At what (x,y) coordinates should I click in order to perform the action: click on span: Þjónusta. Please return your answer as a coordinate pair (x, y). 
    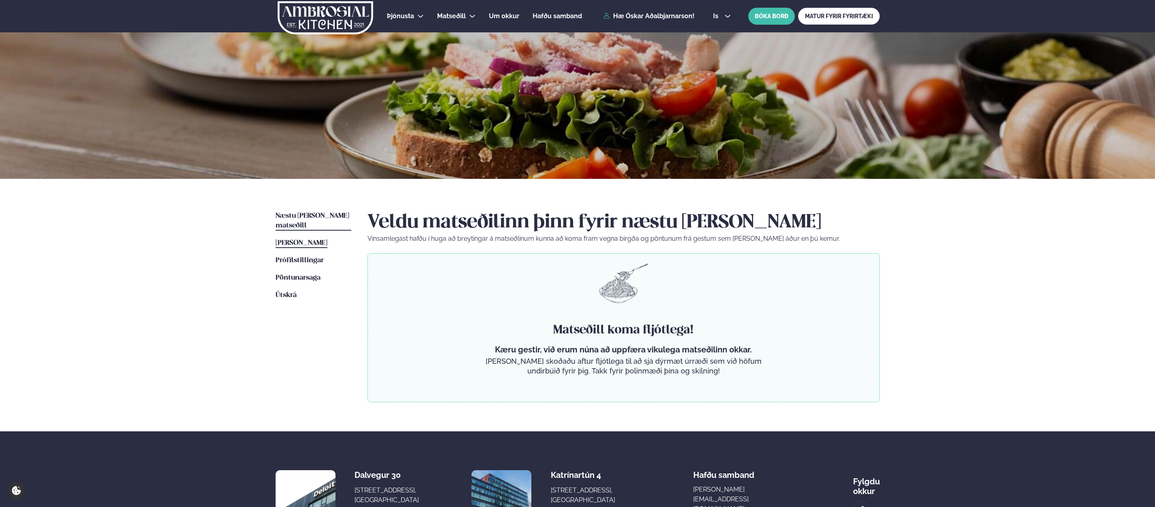
    Looking at the image, I should click on (400, 16).